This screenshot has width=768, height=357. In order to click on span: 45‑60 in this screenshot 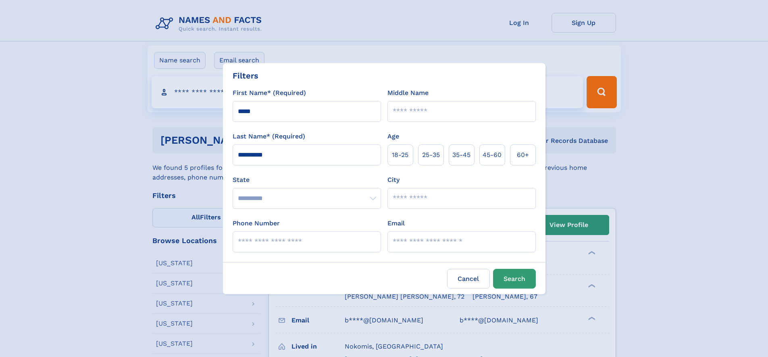, I will do `click(492, 155)`.